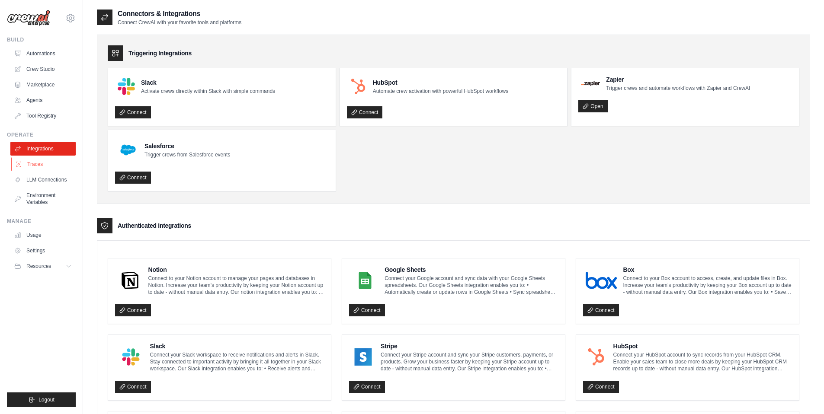 This screenshot has width=824, height=414. I want to click on p: Connect your Stripe account and sync your Stripe customers, payments, or products. Grow your busi..., so click(469, 362).